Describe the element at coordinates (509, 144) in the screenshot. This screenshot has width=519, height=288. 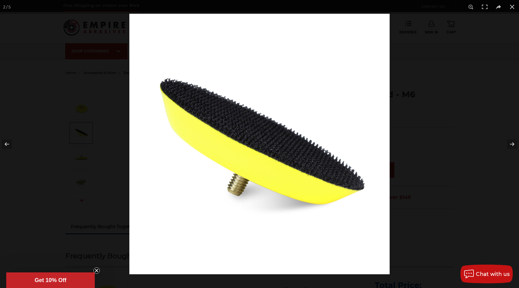
I see `button: Next (arrow right)` at that location.